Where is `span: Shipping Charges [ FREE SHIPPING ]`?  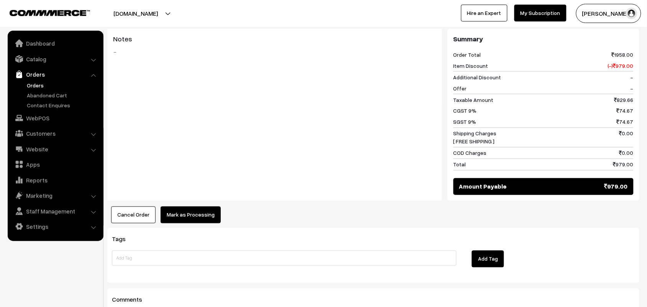
span: Shipping Charges [ FREE SHIPPING ] is located at coordinates (475, 137).